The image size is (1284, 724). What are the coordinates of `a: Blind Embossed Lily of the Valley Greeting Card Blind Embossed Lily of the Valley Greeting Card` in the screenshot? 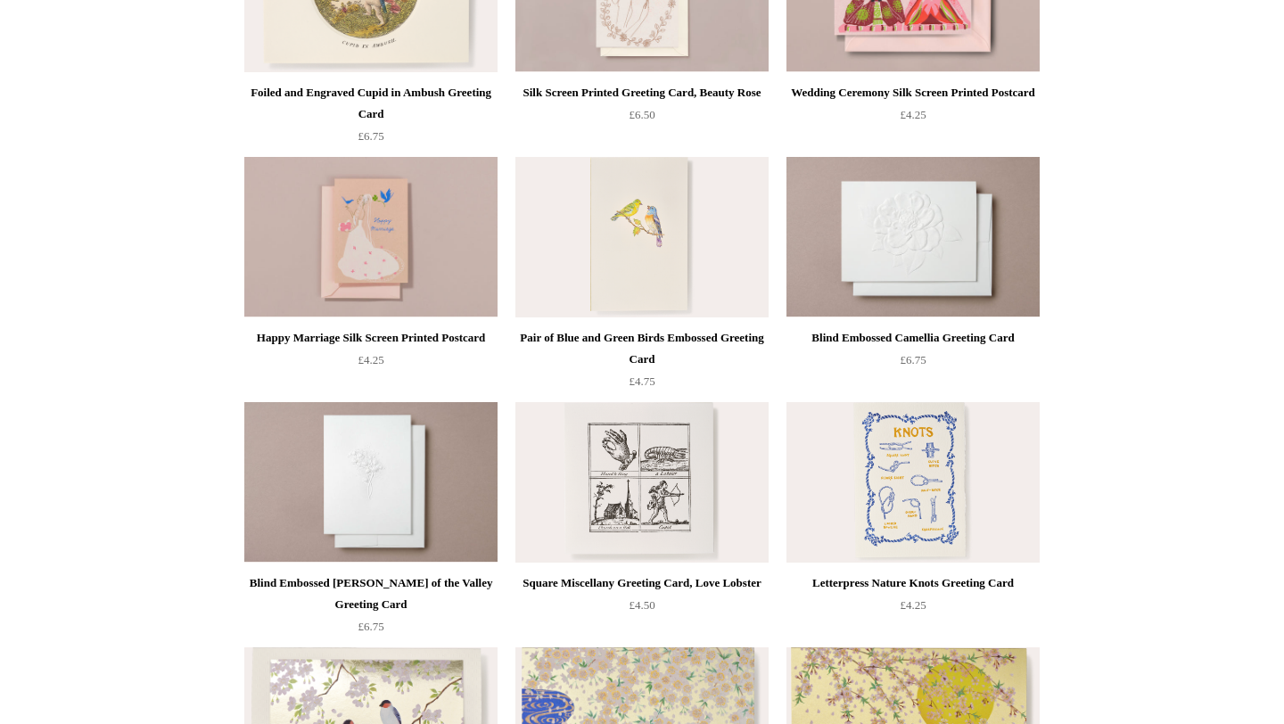 It's located at (371, 482).